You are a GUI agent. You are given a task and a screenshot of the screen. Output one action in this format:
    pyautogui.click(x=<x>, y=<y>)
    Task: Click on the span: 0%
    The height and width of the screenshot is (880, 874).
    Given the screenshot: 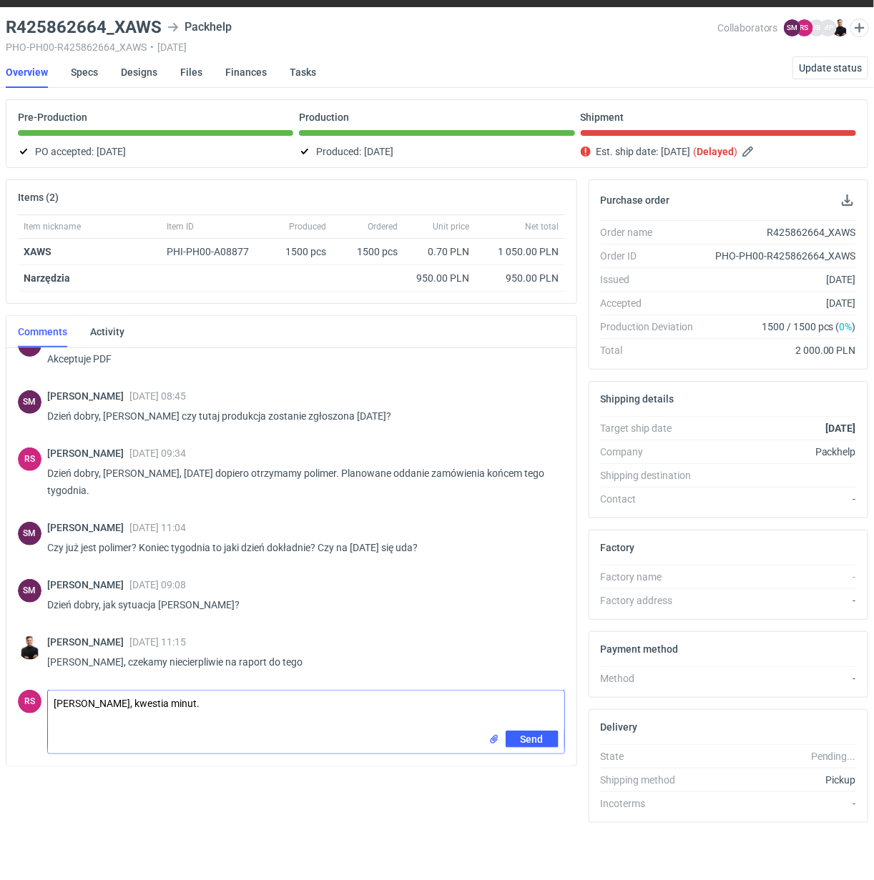 What is the action you would take?
    pyautogui.click(x=846, y=327)
    